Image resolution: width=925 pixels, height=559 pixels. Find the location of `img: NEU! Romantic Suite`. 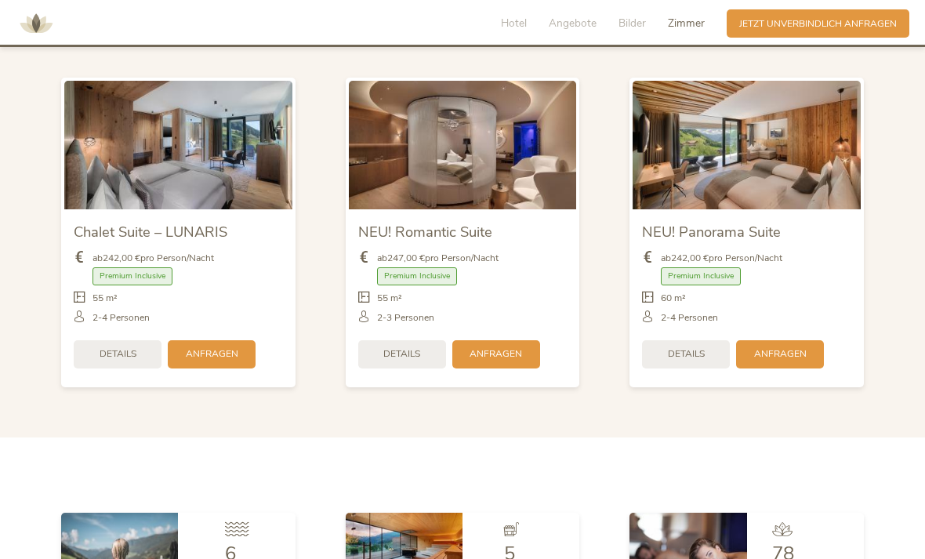

img: NEU! Romantic Suite is located at coordinates (463, 144).